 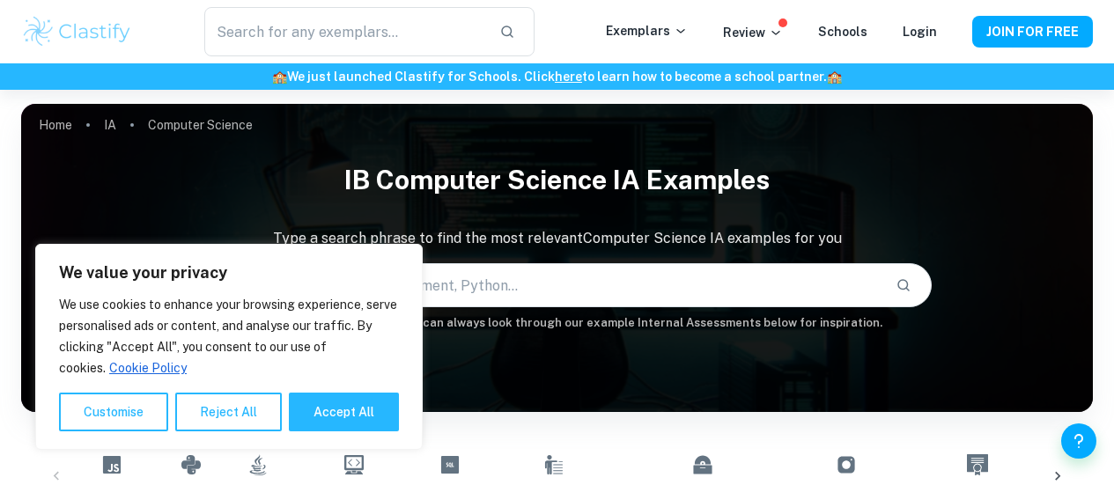 What do you see at coordinates (229, 273) in the screenshot?
I see `p: We value your privacy` at bounding box center [229, 273].